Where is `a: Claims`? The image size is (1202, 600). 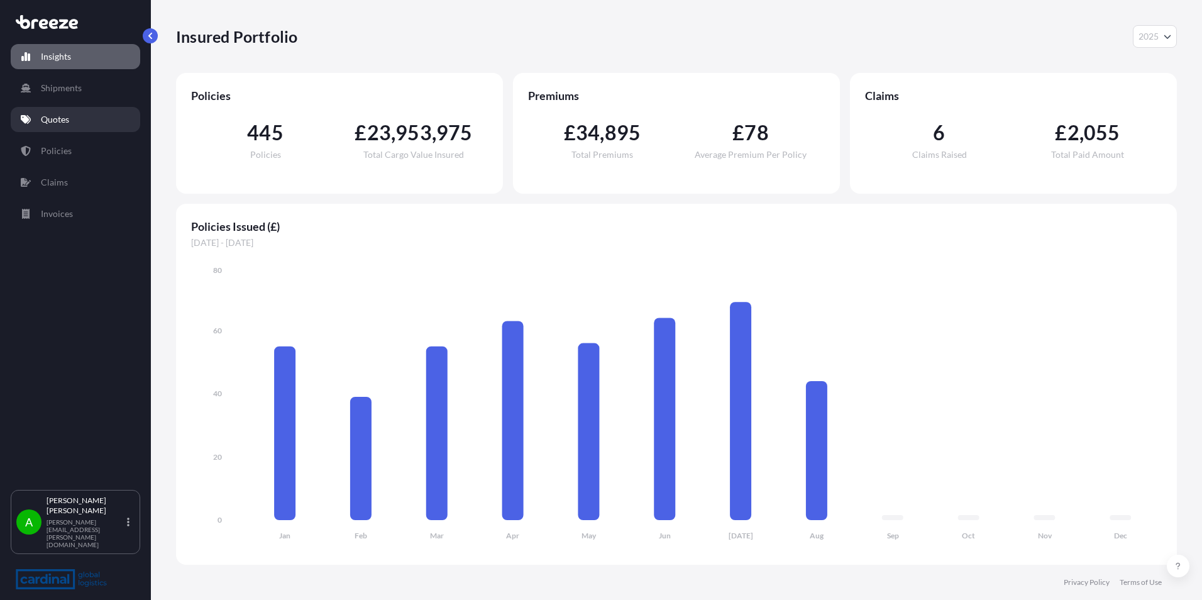 a: Claims is located at coordinates (75, 182).